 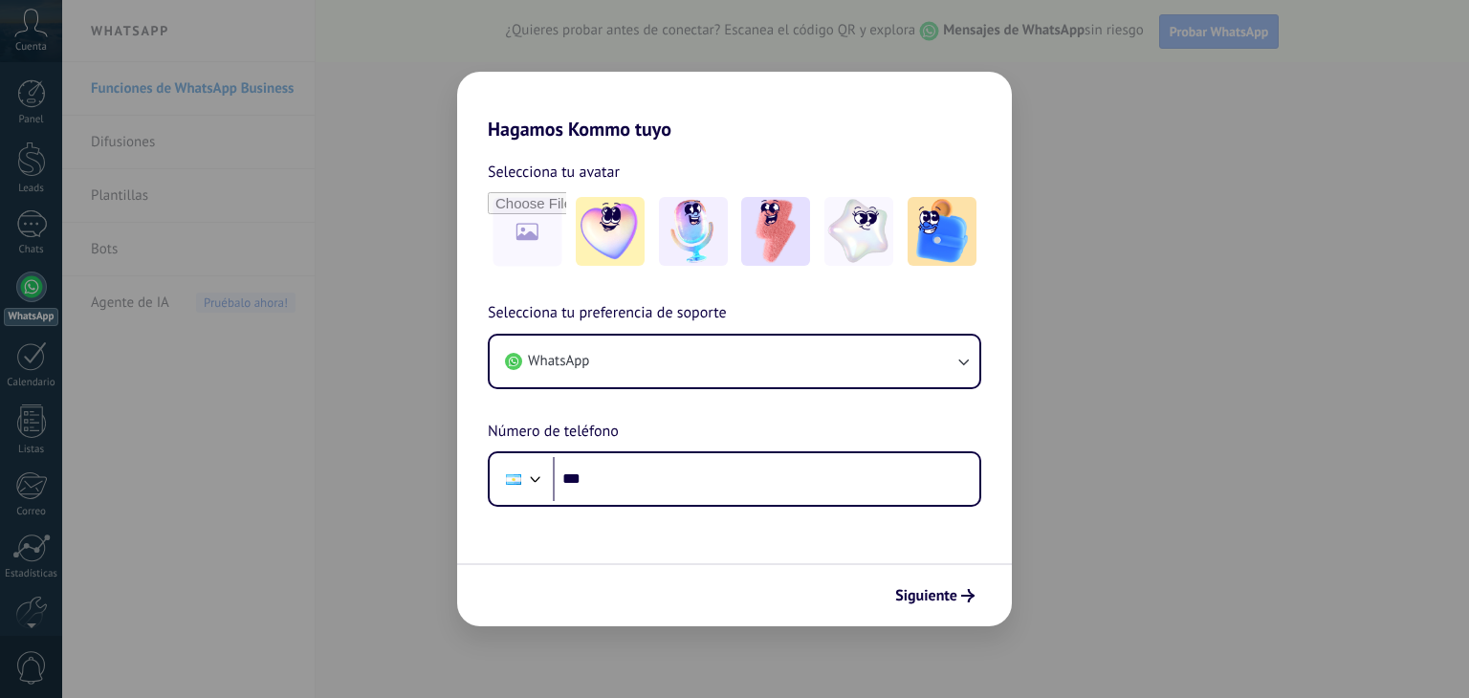 What do you see at coordinates (607, 314) in the screenshot?
I see `span: Selecciona tu preferencia de soporte` at bounding box center [607, 314].